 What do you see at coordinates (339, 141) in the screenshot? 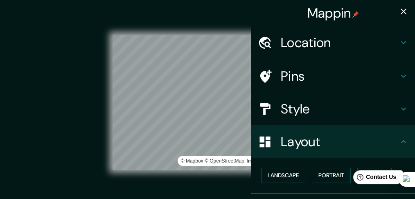
I see `h4: Layout` at bounding box center [339, 141].